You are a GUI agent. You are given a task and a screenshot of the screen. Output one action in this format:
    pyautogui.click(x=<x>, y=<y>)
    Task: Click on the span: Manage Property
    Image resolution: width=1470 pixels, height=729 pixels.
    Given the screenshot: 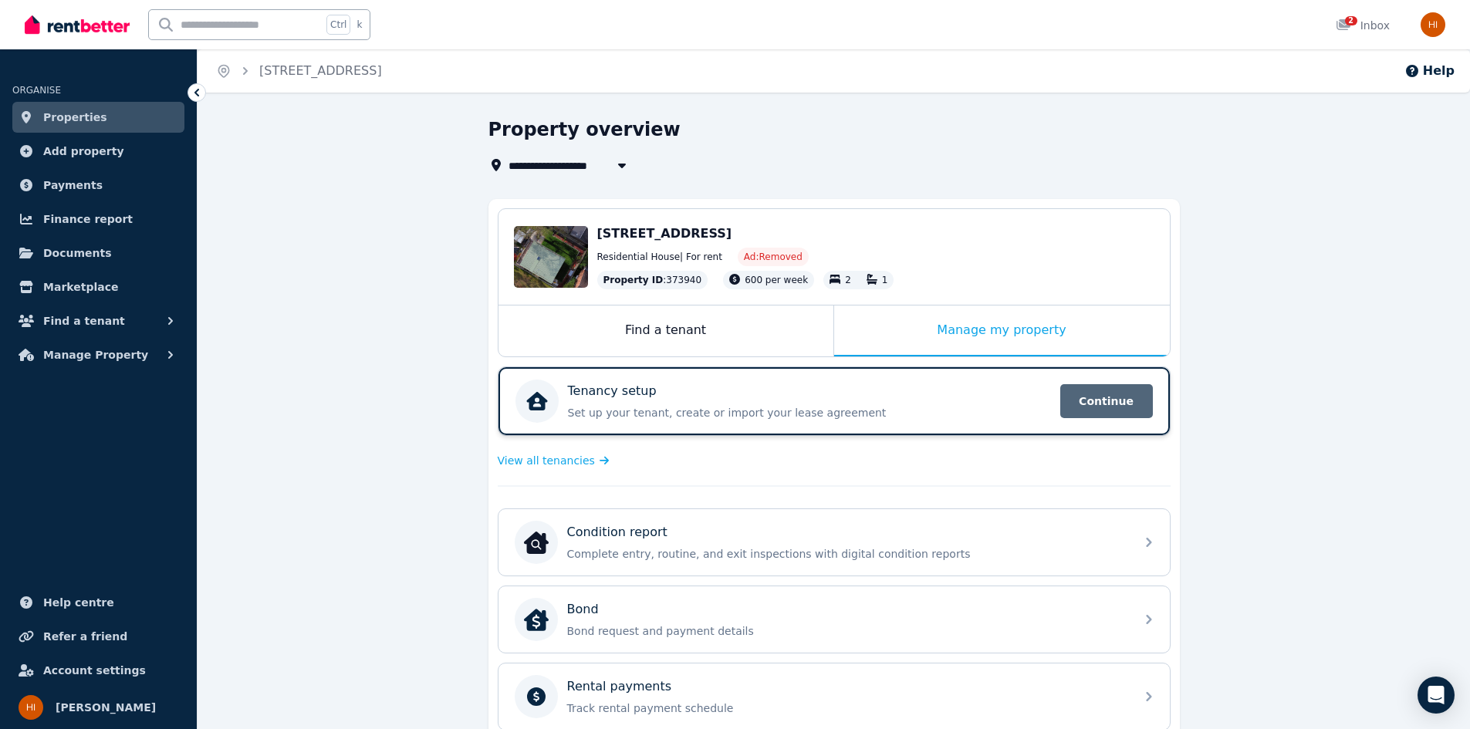 What is the action you would take?
    pyautogui.click(x=96, y=355)
    